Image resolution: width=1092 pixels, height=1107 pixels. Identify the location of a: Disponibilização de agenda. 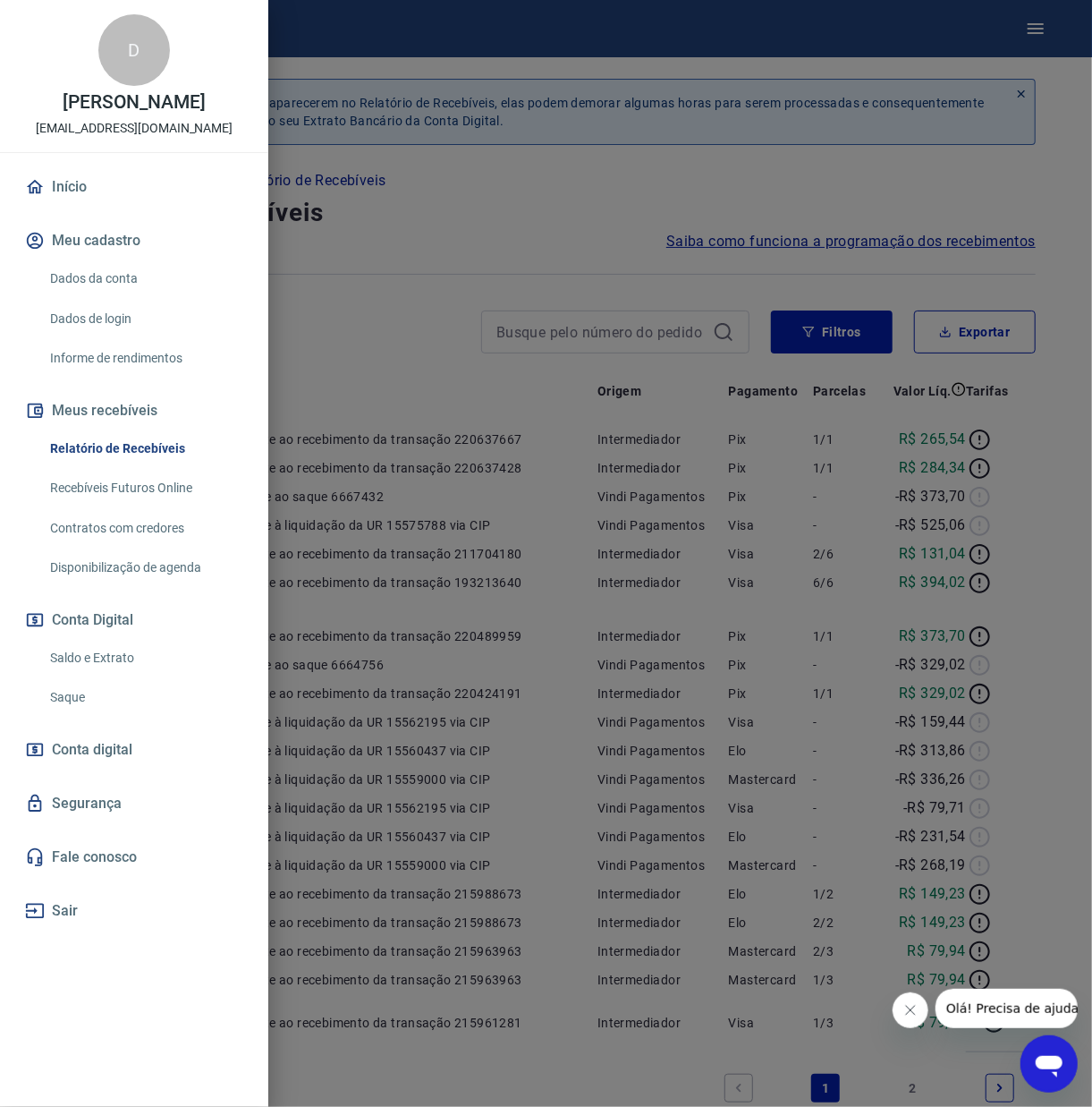
(145, 567).